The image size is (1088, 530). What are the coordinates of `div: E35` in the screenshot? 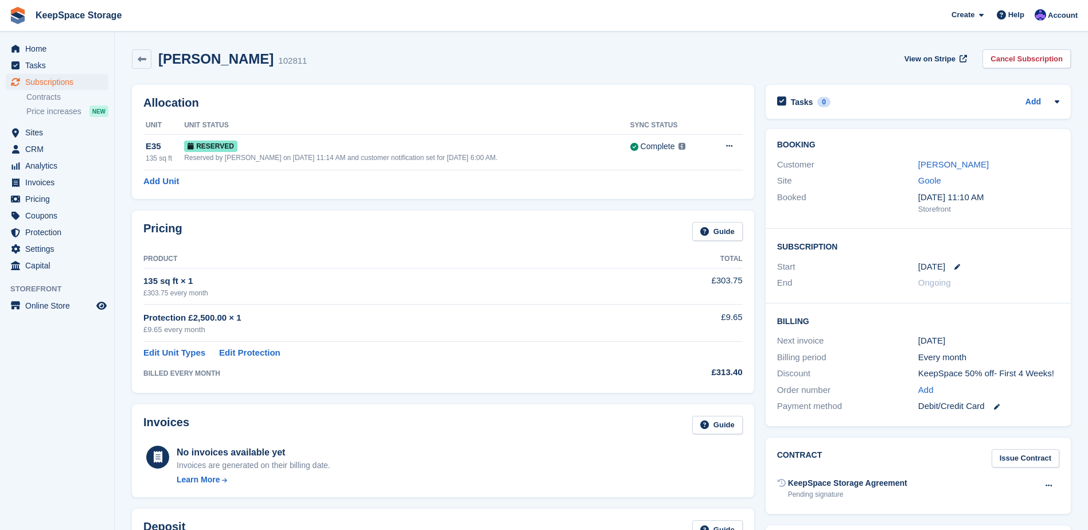 It's located at (165, 146).